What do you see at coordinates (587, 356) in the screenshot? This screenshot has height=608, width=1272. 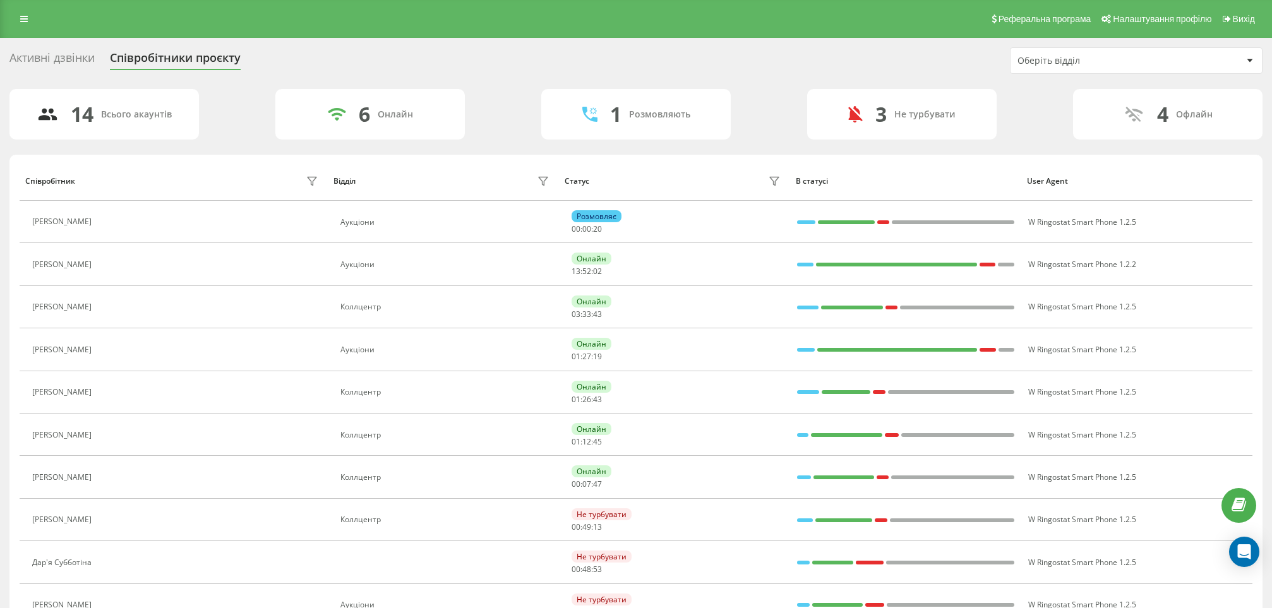 I see `span: 27` at bounding box center [587, 356].